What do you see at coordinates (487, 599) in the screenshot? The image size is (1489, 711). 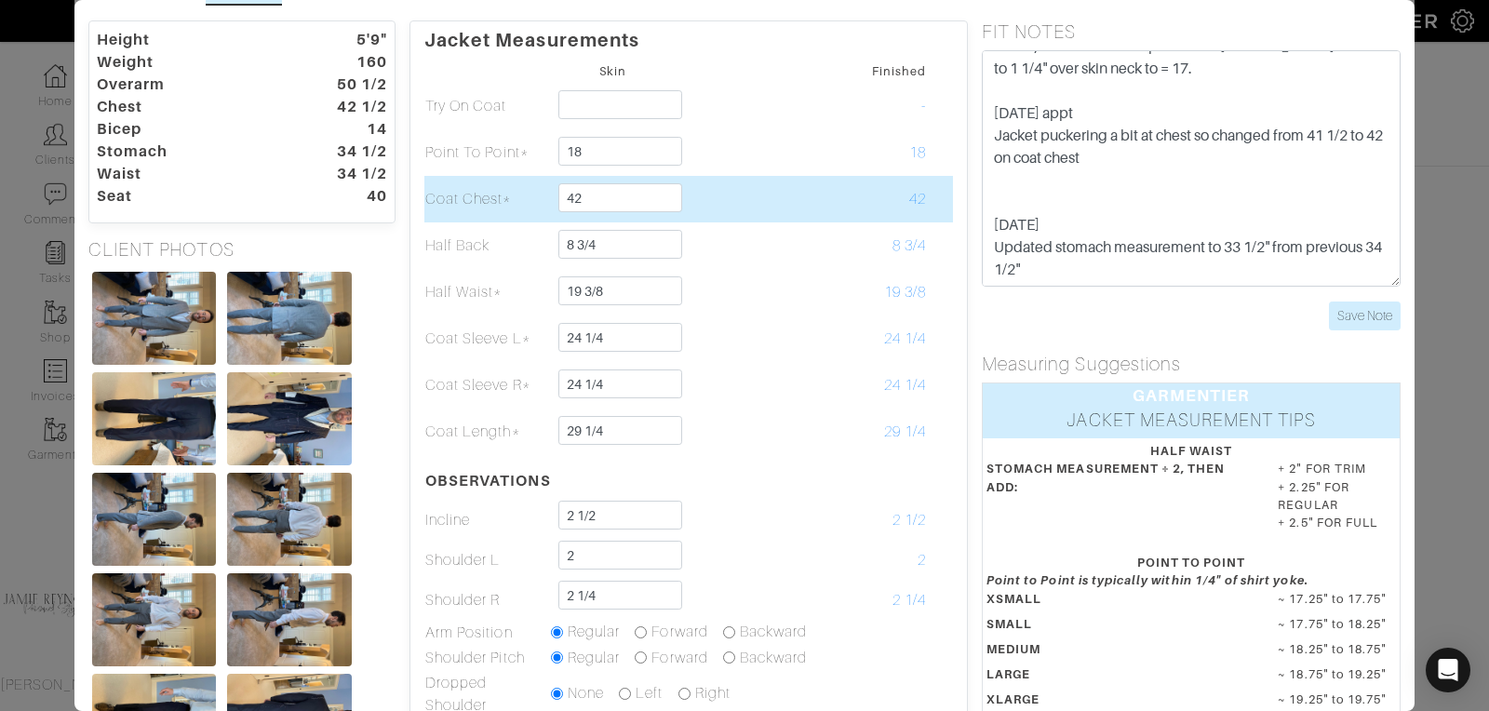 I see `td: Shoulder R` at bounding box center [487, 599].